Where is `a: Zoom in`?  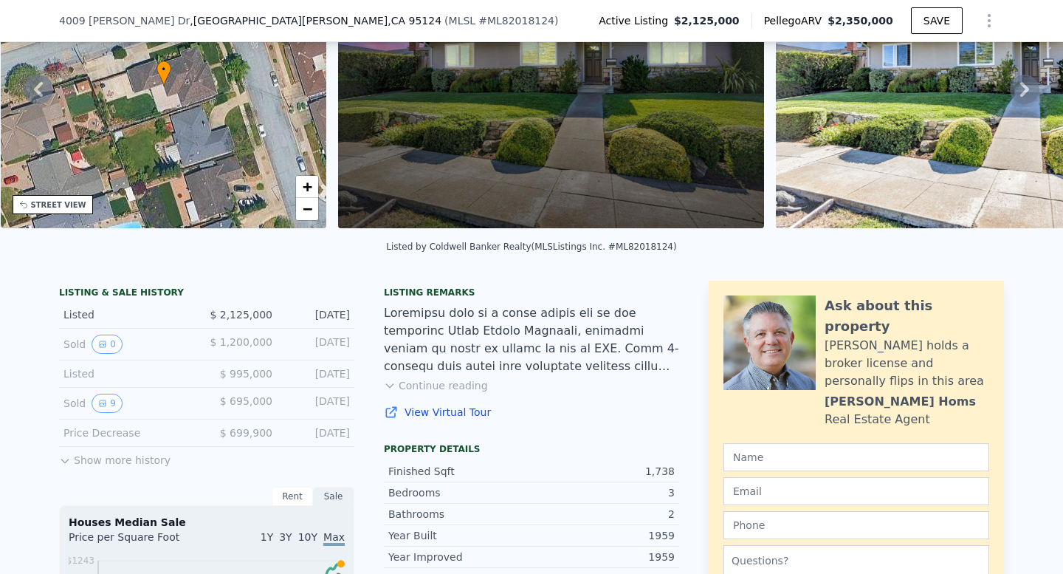
a: Zoom in is located at coordinates (307, 187).